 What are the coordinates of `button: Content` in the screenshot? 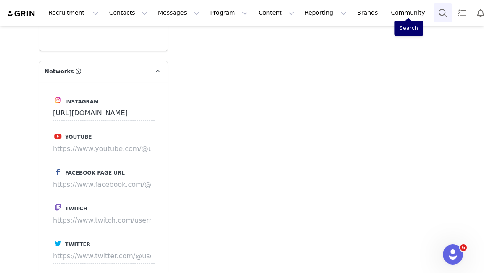 It's located at (276, 13).